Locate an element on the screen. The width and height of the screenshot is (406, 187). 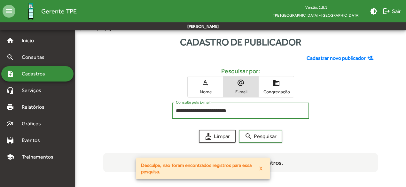
span: Cadastros is located at coordinates (35, 74).